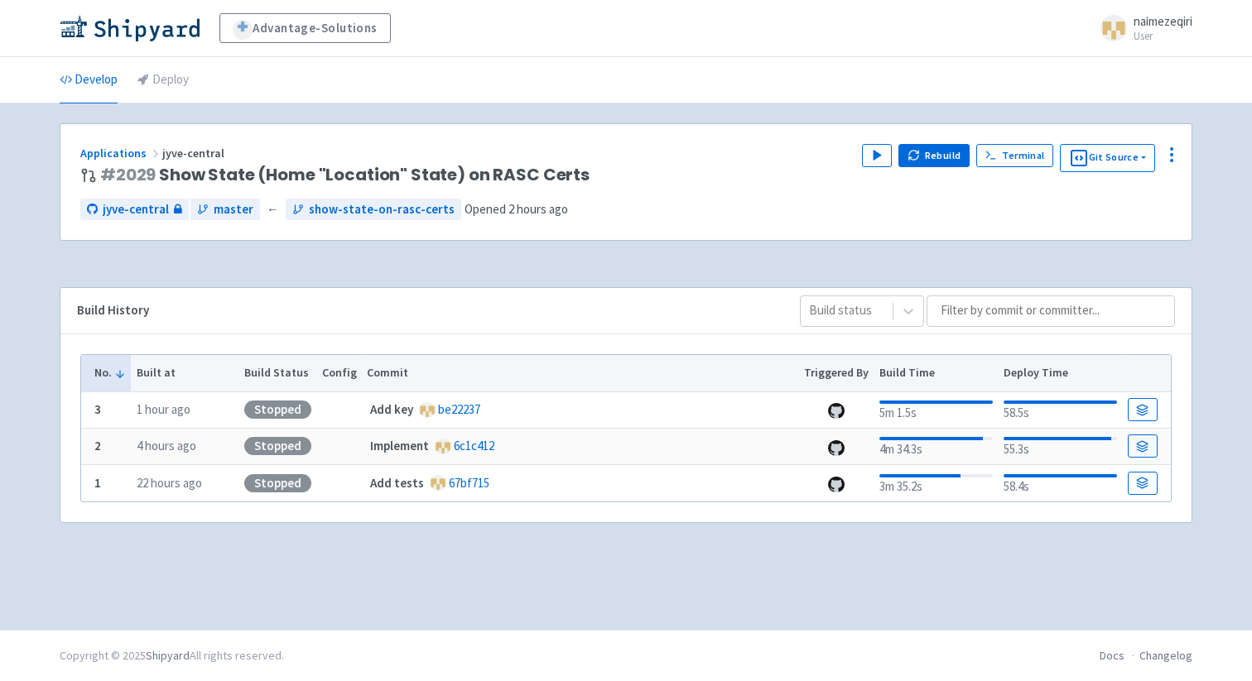 This screenshot has height=681, width=1252. I want to click on a: show-state-on-rasc-certs, so click(373, 209).